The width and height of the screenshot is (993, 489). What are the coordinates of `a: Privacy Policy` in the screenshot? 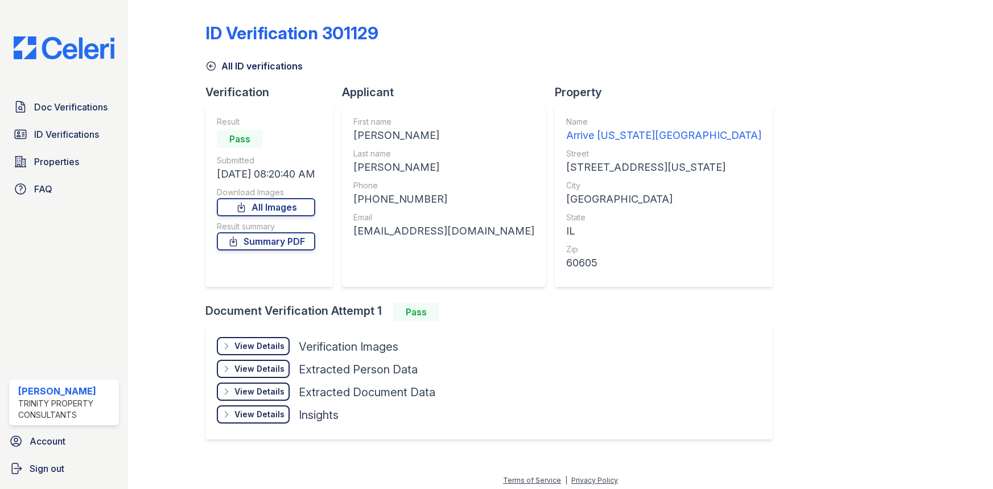 It's located at (595, 480).